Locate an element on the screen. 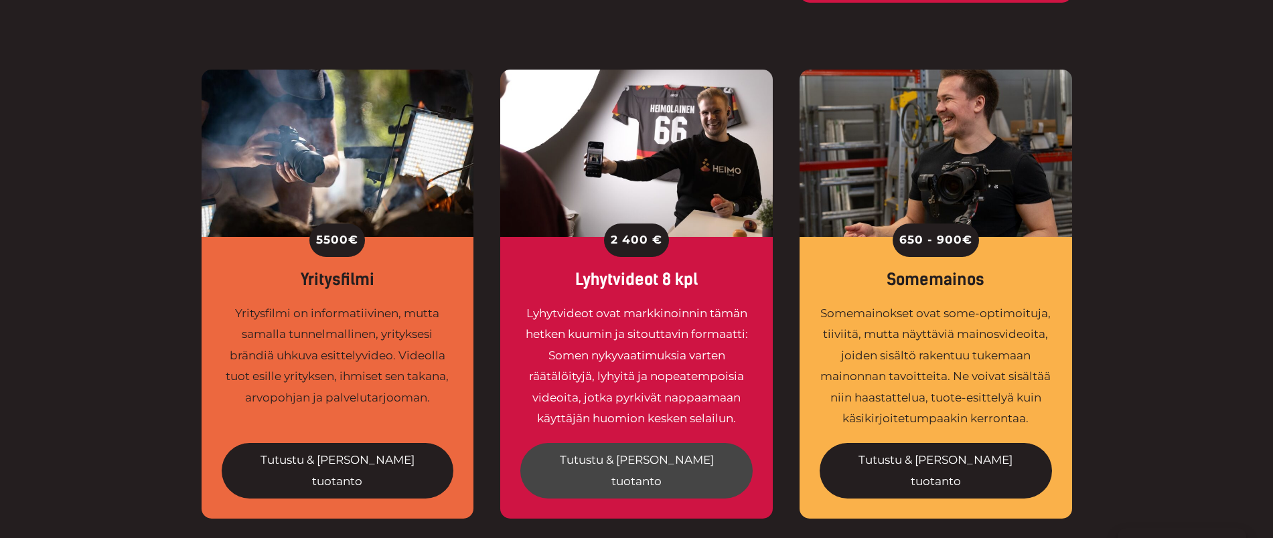 This screenshot has width=1273, height=538. div: Lyhytvideot ovat markkinoinnin tämän hetken kuumin ja sitouttavin formaatti: Somen nykyvaatimuksi... is located at coordinates (636, 366).